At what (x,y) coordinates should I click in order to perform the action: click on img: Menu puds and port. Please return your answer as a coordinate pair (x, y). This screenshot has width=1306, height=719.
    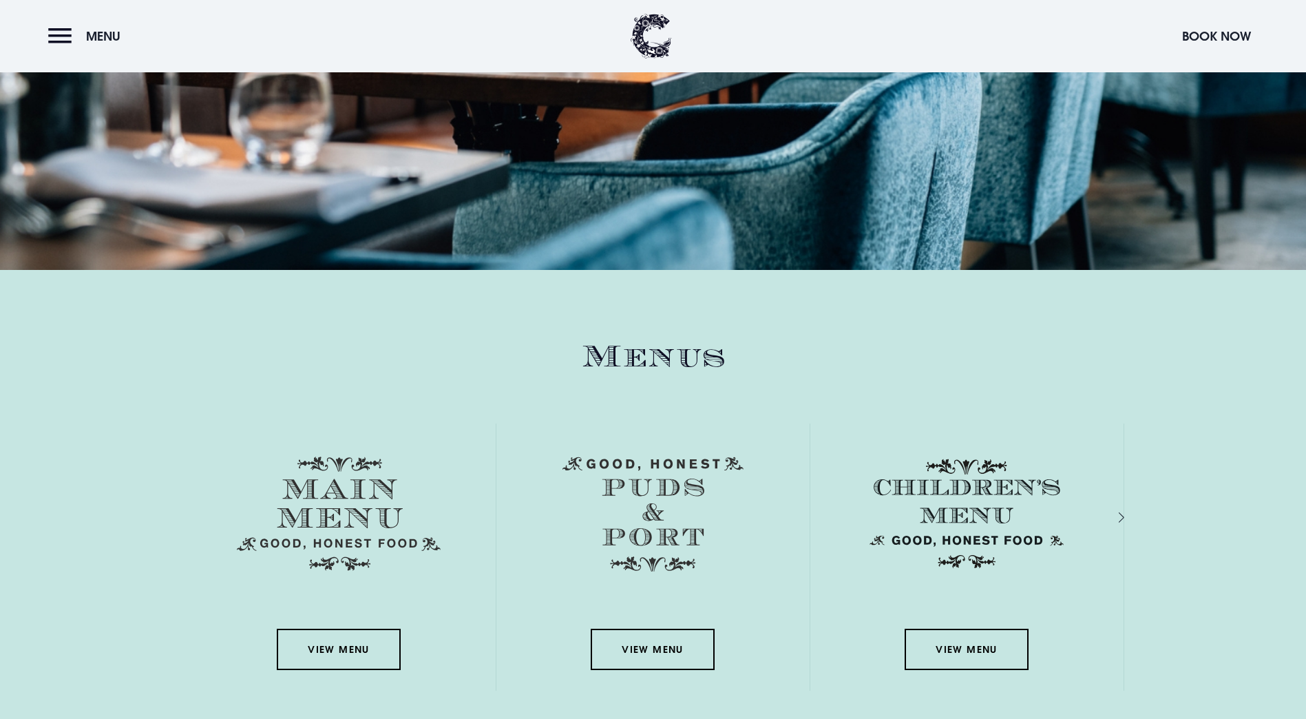
    Looking at the image, I should click on (653, 514).